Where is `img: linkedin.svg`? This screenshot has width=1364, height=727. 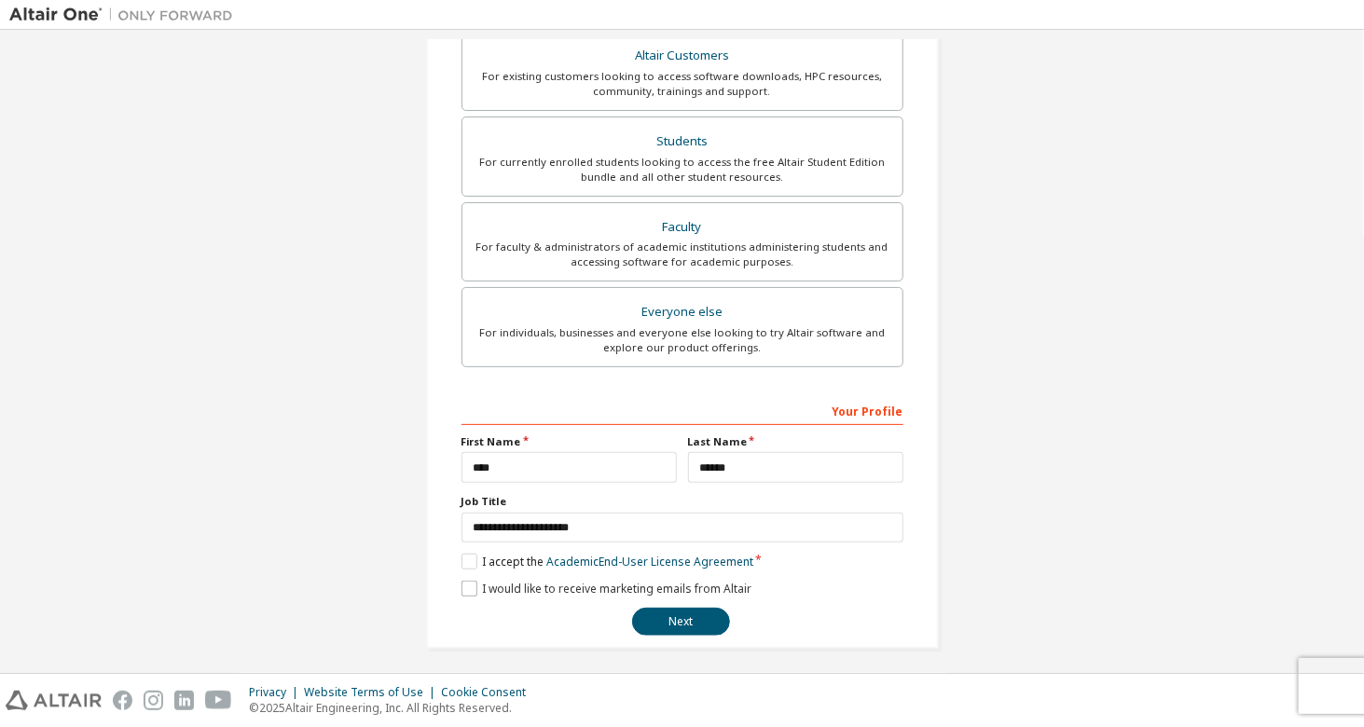 img: linkedin.svg is located at coordinates (184, 700).